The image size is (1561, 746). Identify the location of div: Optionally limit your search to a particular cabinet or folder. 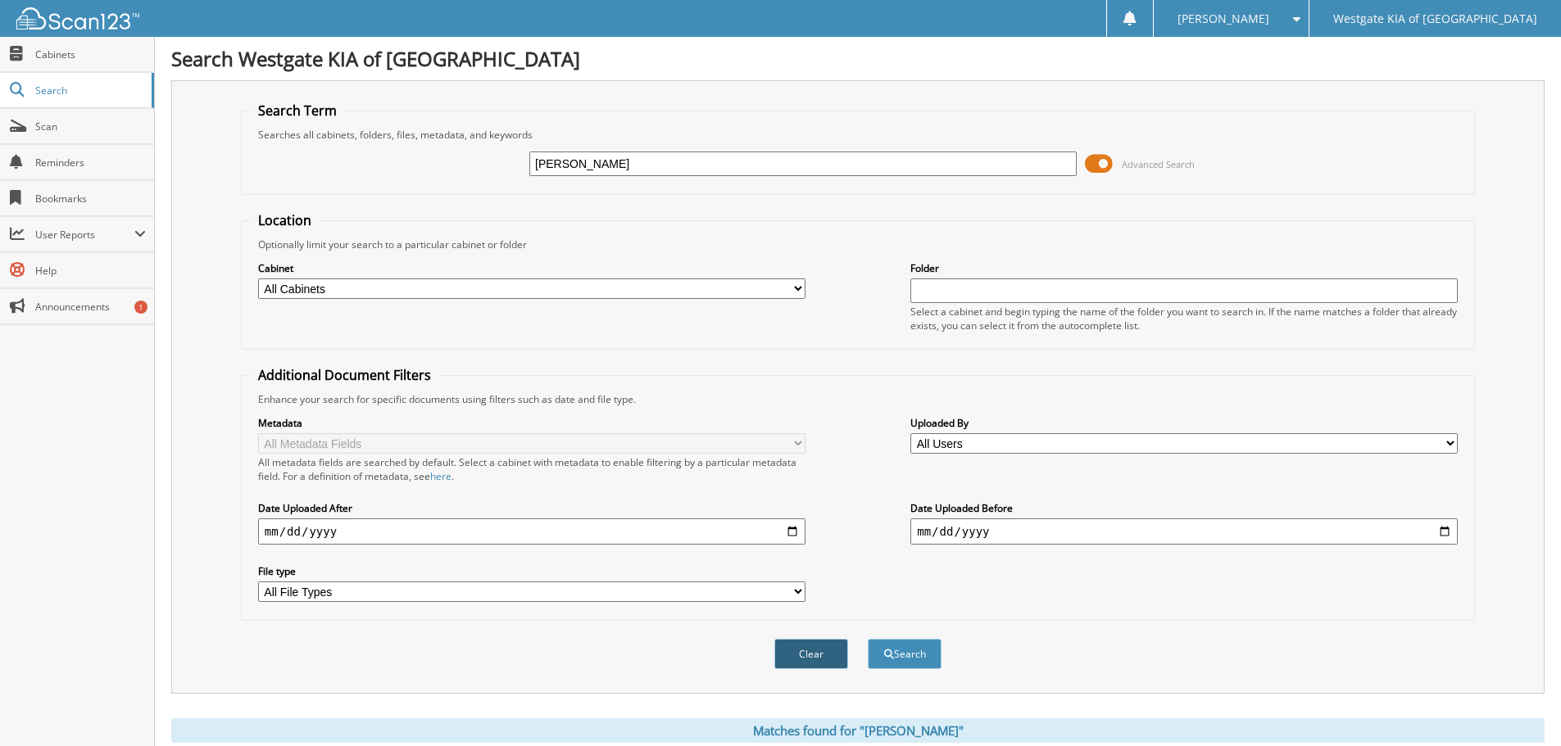
(858, 244).